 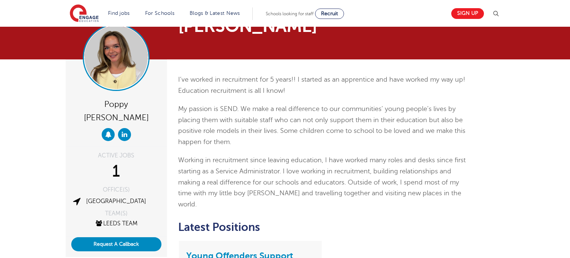 I want to click on h2: Latest Positions, so click(x=323, y=227).